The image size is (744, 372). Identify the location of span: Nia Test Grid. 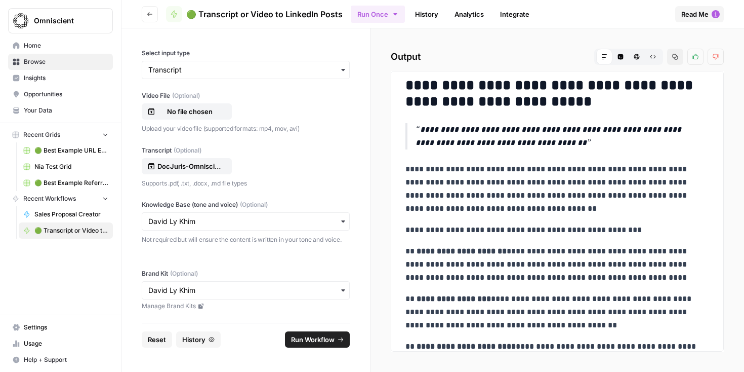
(71, 167).